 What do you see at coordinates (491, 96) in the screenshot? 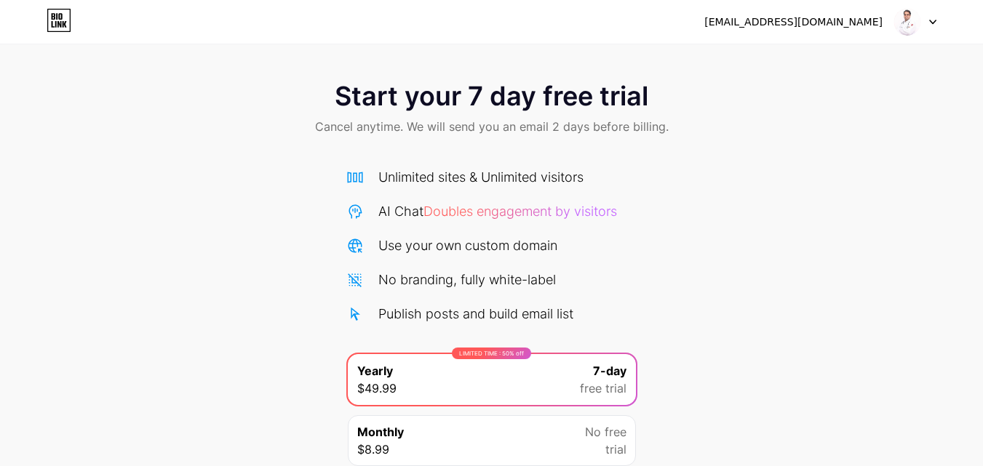
I see `span: Start your 7 day free trial` at bounding box center [491, 96].